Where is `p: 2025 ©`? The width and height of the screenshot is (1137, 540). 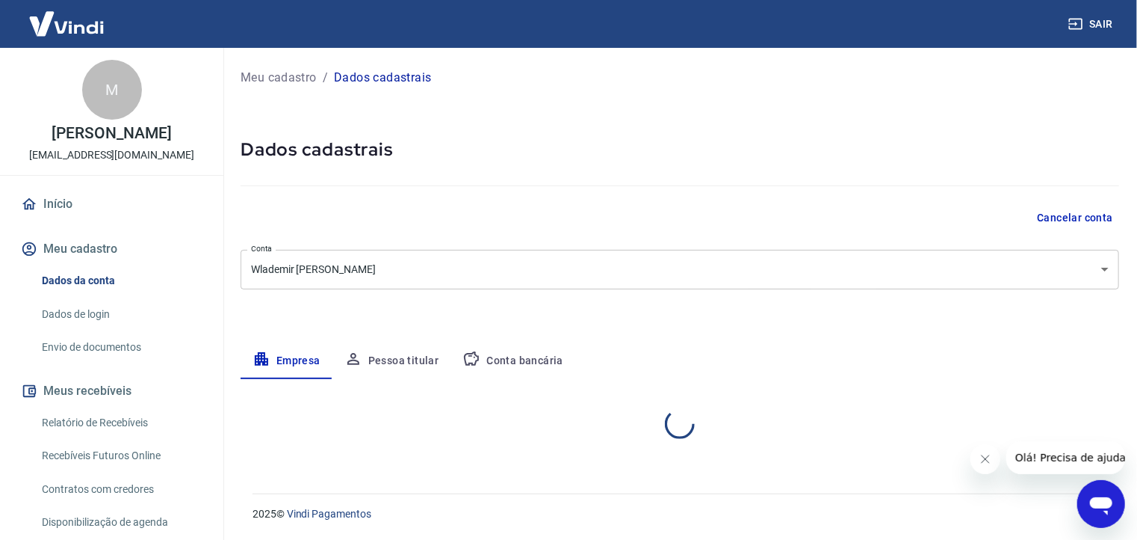
p: 2025 © is located at coordinates (677, 513).